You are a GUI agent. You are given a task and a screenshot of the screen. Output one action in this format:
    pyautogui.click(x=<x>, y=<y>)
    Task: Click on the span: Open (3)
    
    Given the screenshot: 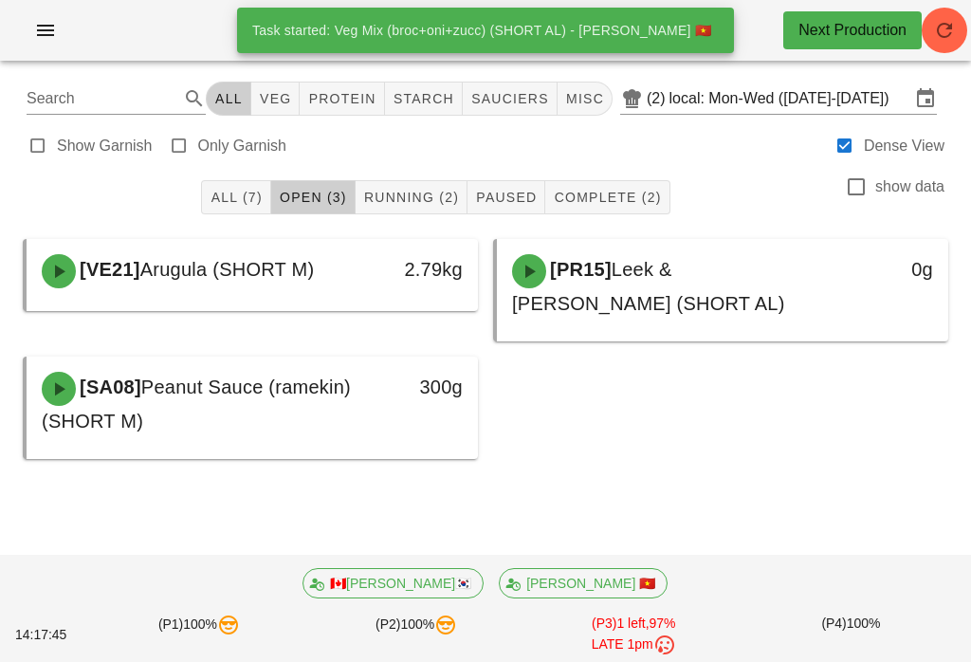 What is the action you would take?
    pyautogui.click(x=313, y=197)
    